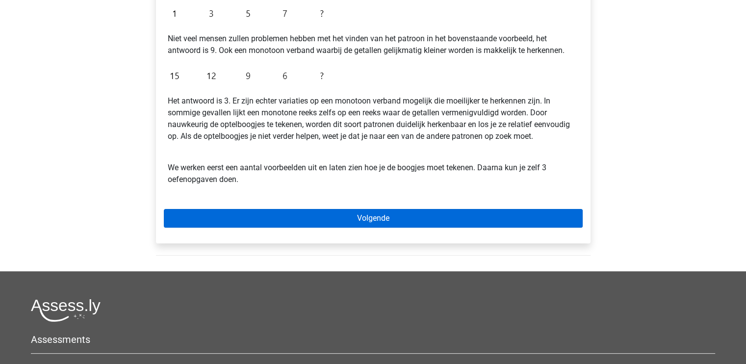  Describe the element at coordinates (373, 45) in the screenshot. I see `p: Niet veel mensen zullen problemen hebben met het vinden van het patroon in het bovenstaande voorb...` at that location.